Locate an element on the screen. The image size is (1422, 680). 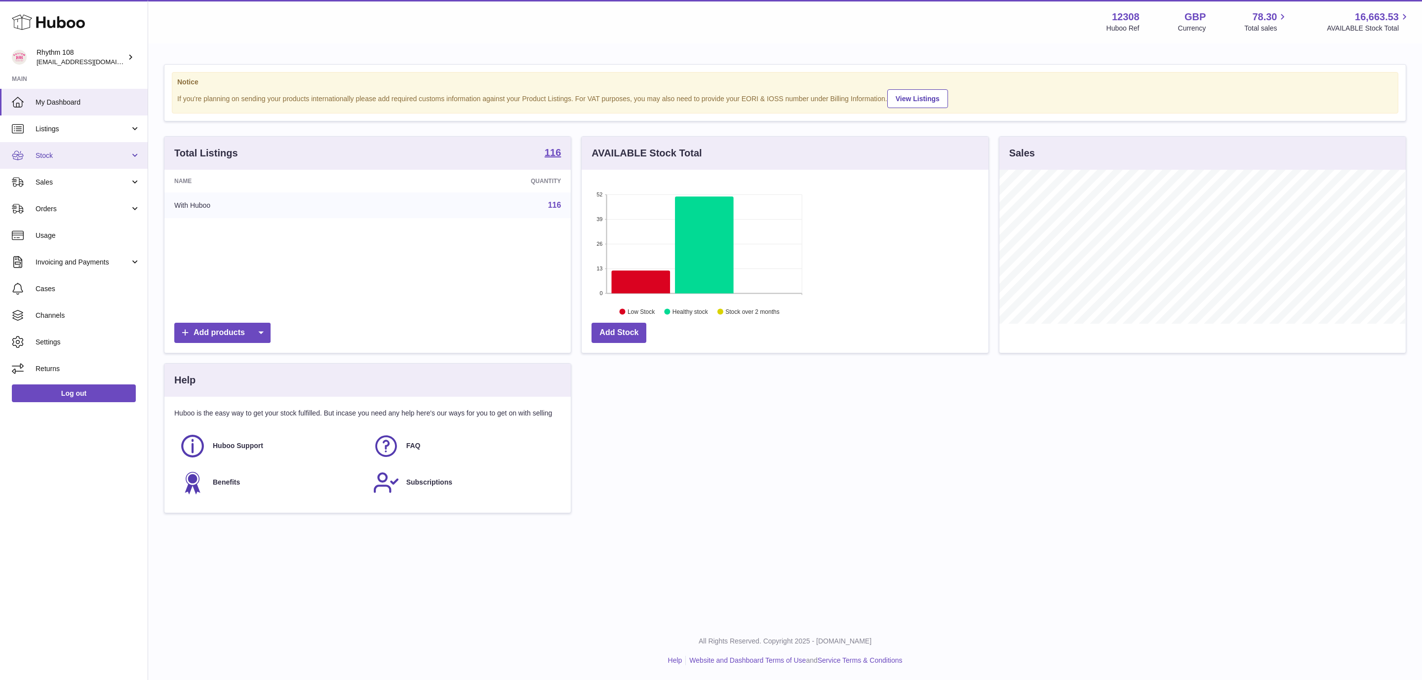
strong: GBP is located at coordinates (1195, 17).